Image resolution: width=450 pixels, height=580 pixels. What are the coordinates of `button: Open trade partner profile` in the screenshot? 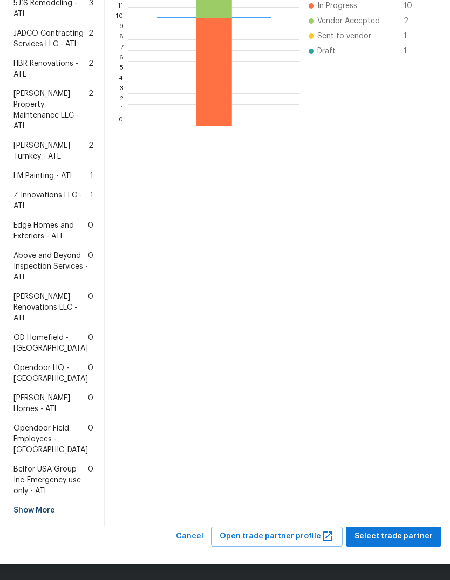 It's located at (277, 536).